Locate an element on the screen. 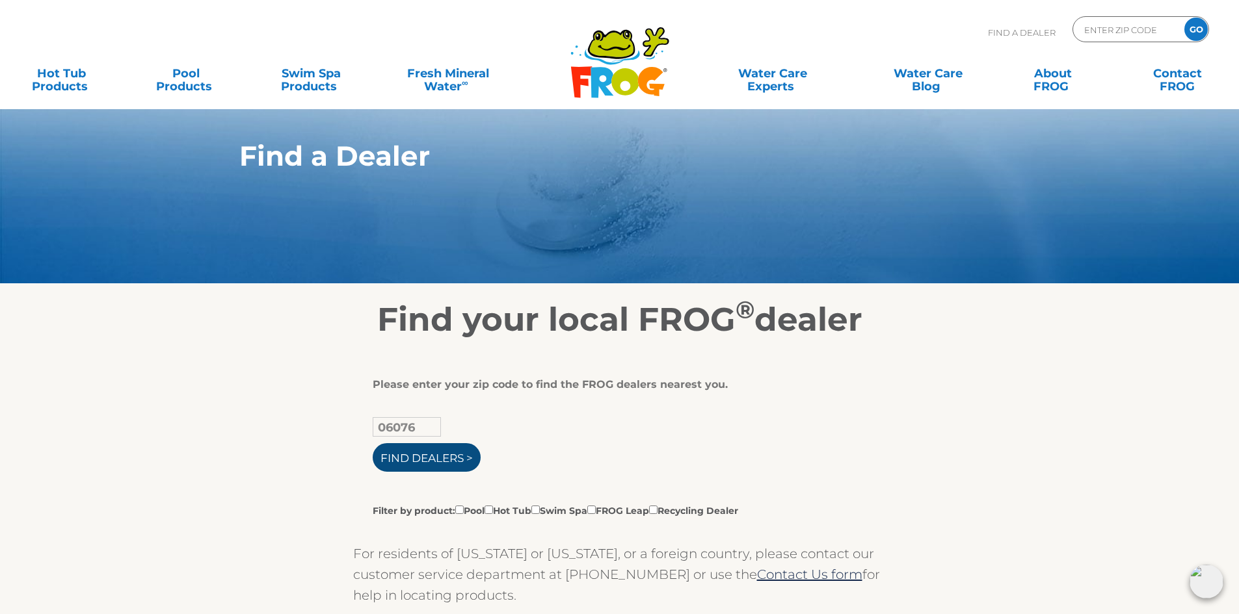  a: Hot TubProducts is located at coordinates (61, 73).